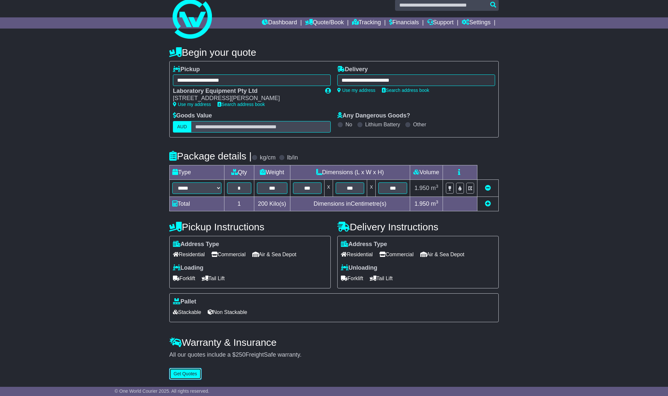 The width and height of the screenshot is (668, 396). I want to click on label: lb/in, so click(292, 158).